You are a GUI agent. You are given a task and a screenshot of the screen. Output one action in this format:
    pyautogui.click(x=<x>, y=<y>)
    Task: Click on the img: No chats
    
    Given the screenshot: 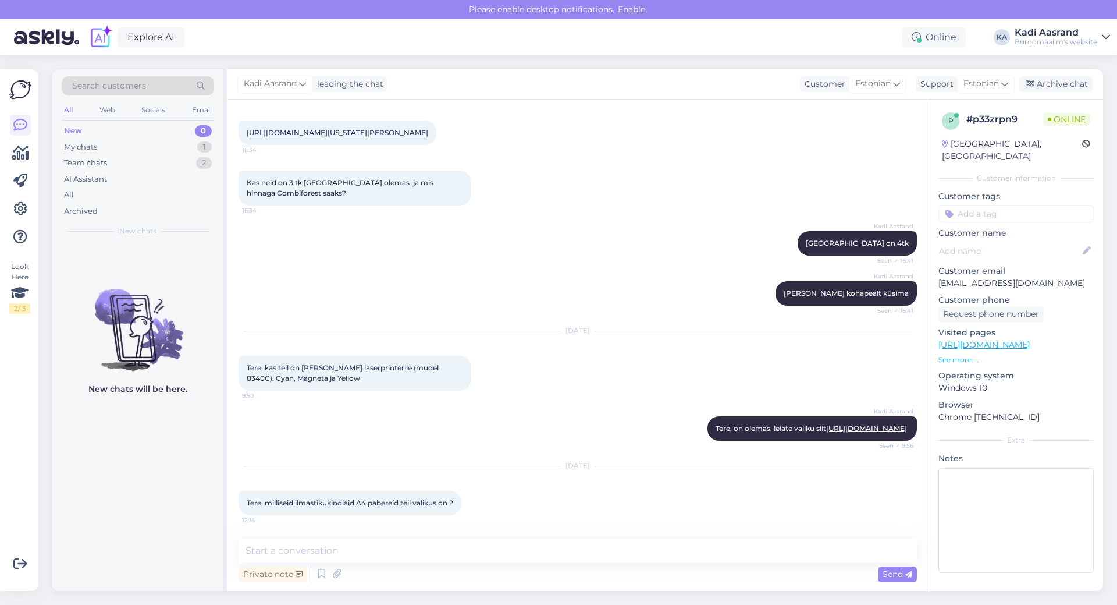 What is the action you would take?
    pyautogui.click(x=138, y=320)
    